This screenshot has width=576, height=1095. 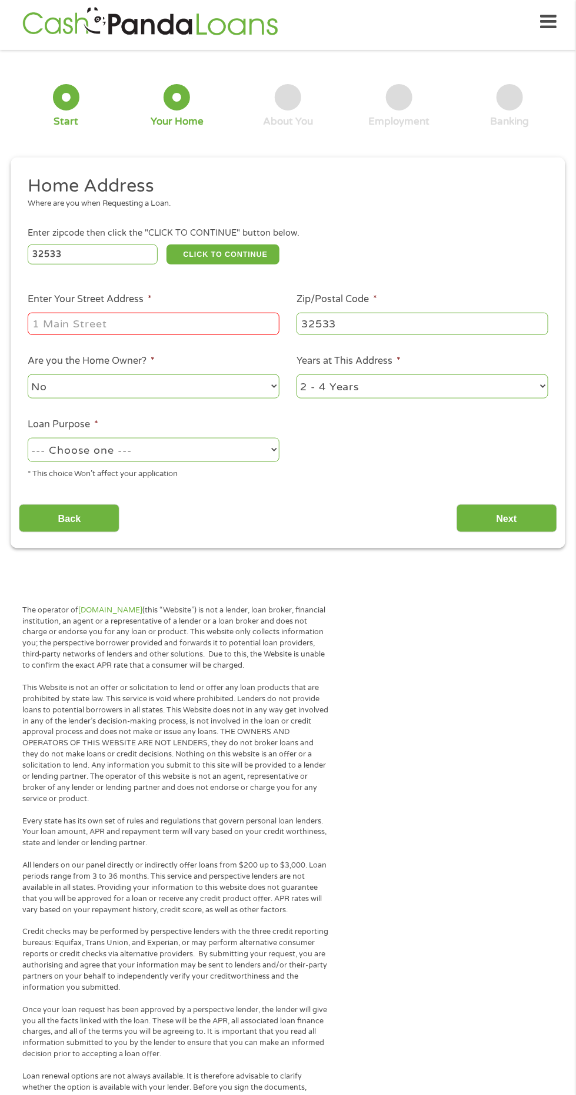 What do you see at coordinates (175, 833) in the screenshot?
I see `p: Every state has its own set of rules and regulations that govern personal loan lenders. Your loan...` at bounding box center [175, 833].